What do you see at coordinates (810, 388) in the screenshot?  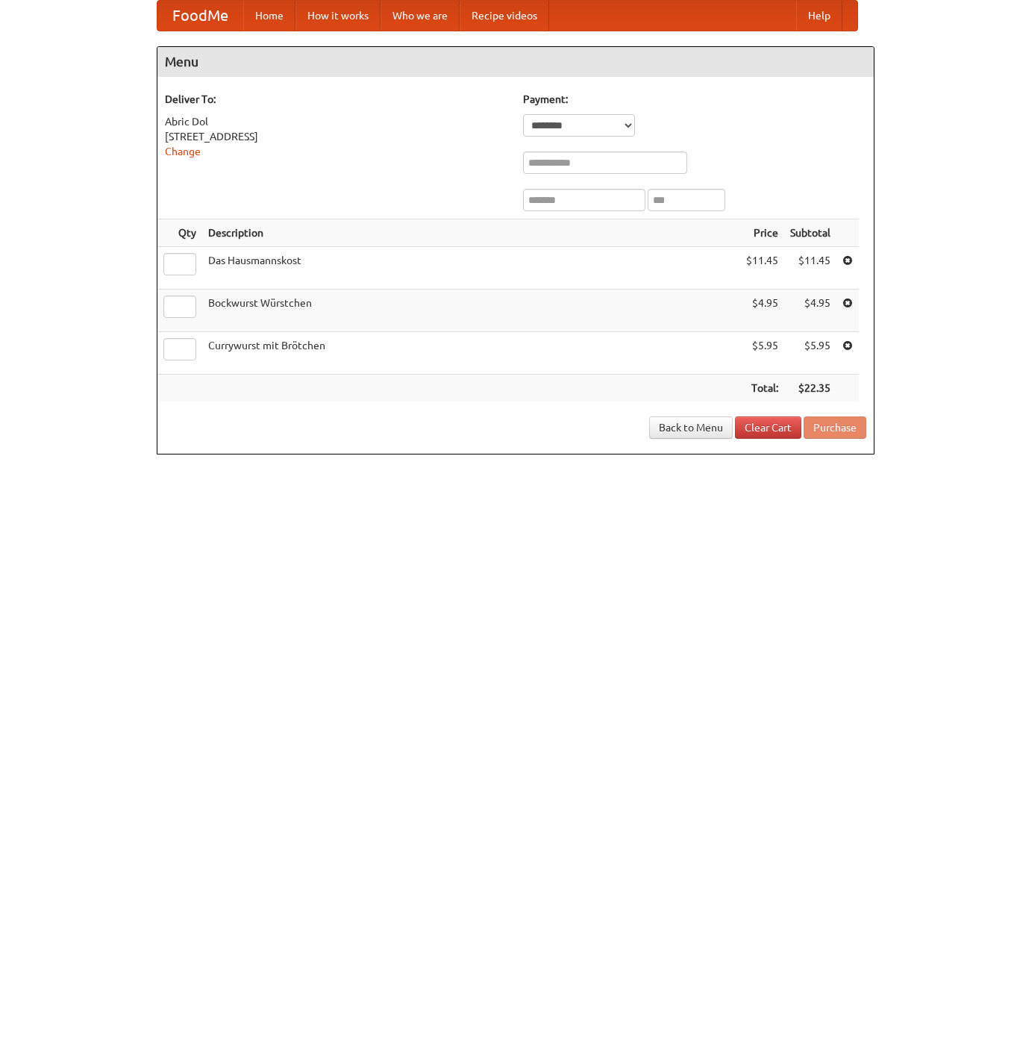 I see `th: $22.35` at bounding box center [810, 388].